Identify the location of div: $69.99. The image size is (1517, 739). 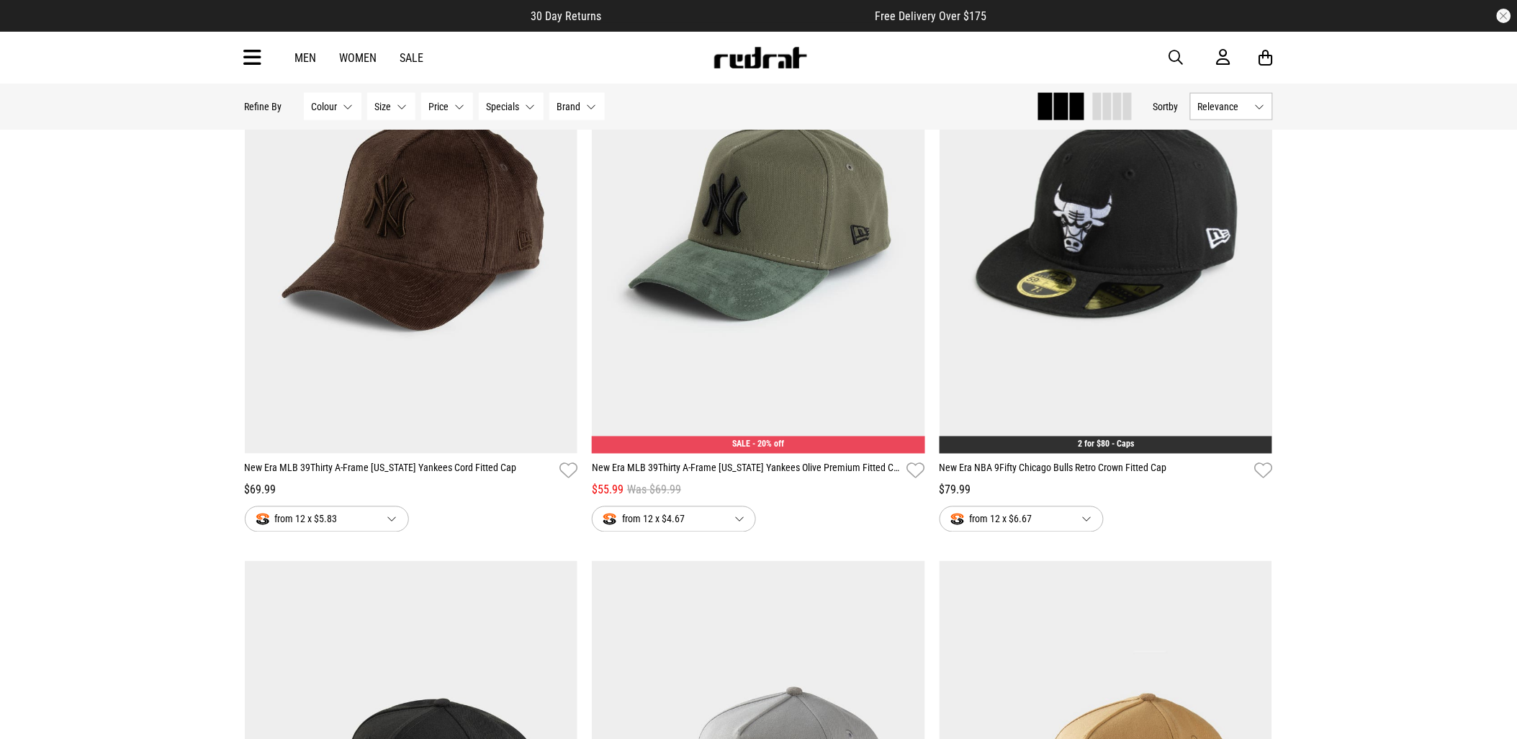
(411, 490).